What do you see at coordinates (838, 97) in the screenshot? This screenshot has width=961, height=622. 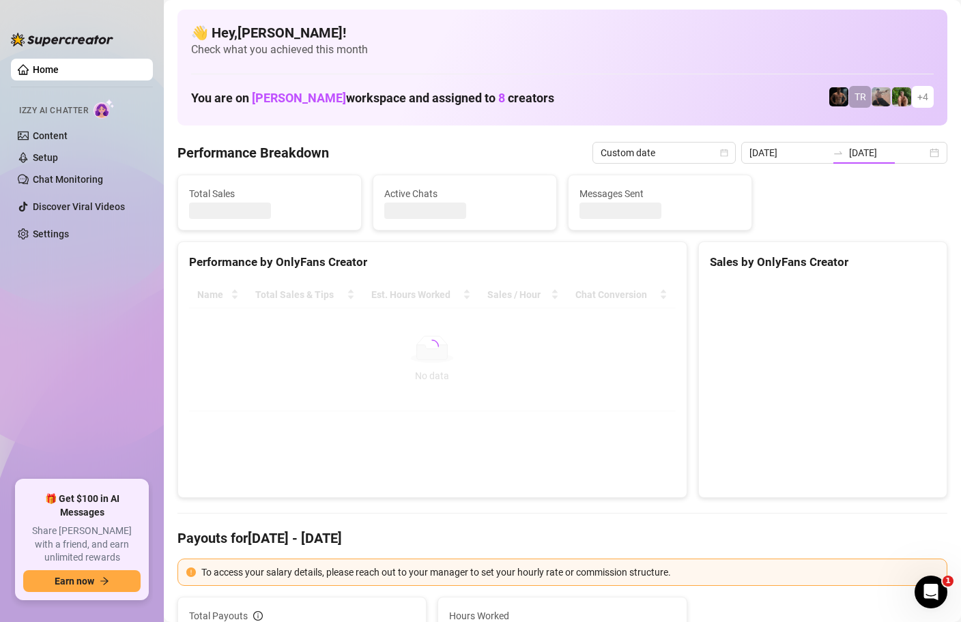 I see `img: Trent` at bounding box center [838, 97].